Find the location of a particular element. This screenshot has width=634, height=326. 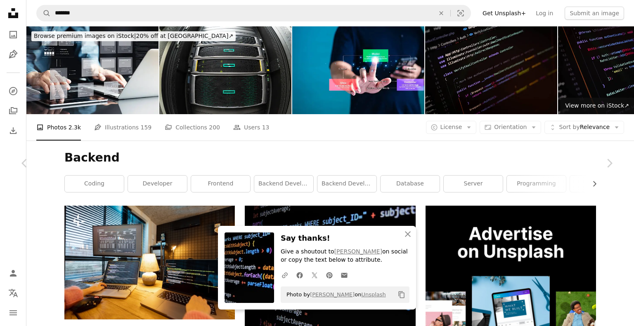

button: Language is located at coordinates (13, 293).